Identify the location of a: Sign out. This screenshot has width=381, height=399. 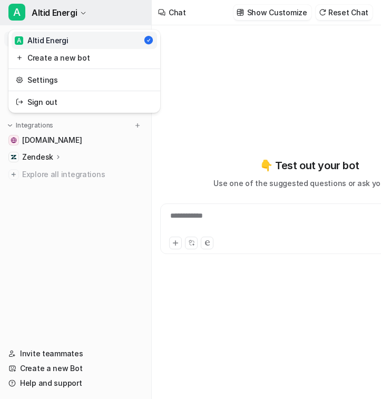
(84, 102).